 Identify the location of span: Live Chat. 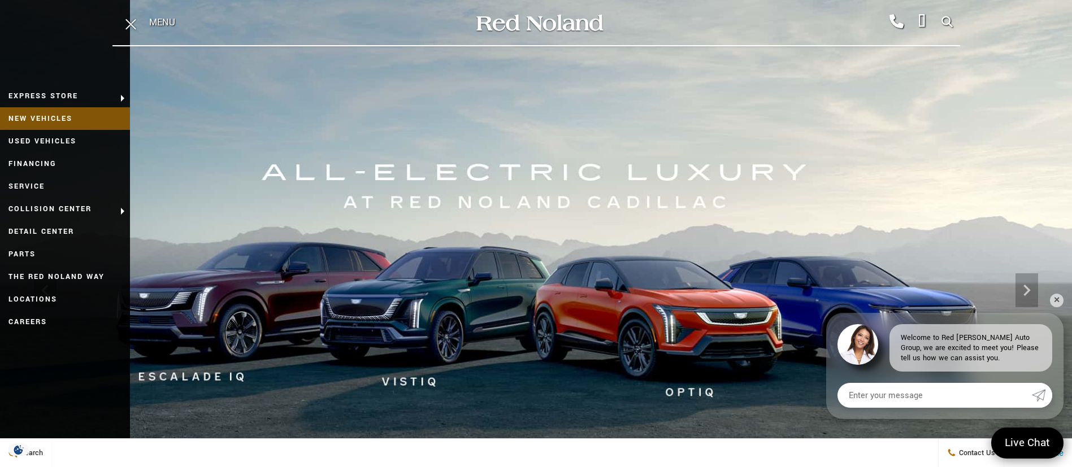
(1027, 443).